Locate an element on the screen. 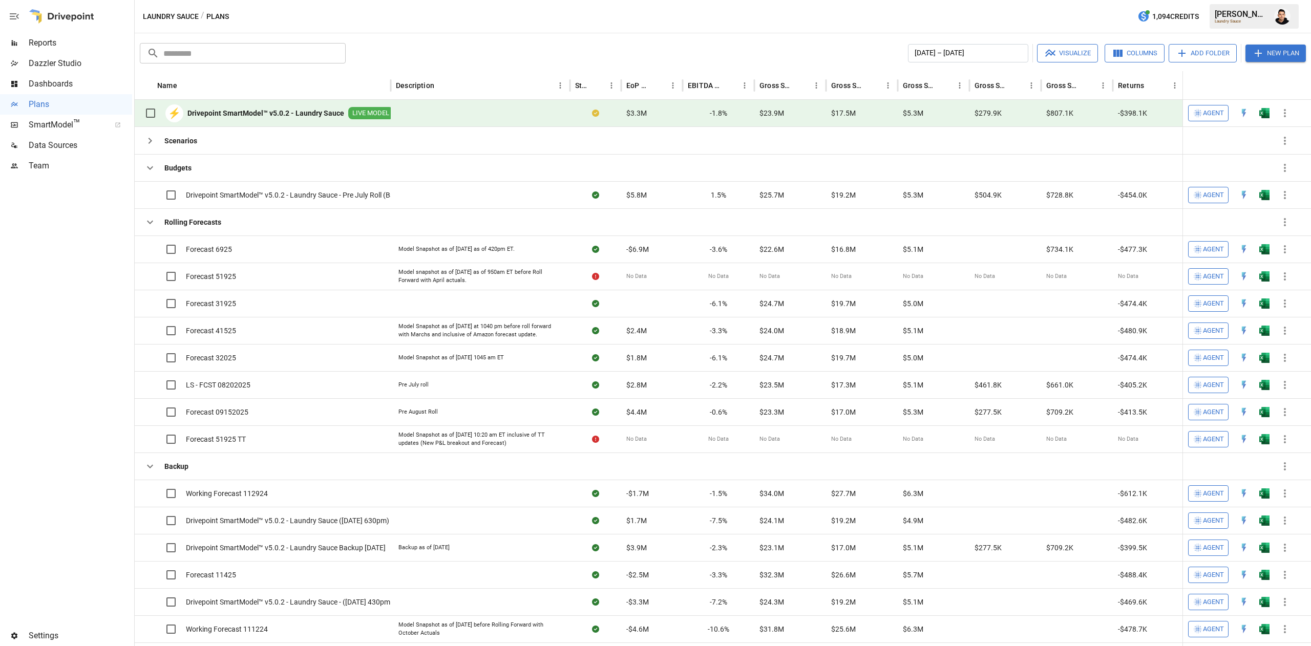 The height and width of the screenshot is (646, 1311). button: Francisco Sanchez is located at coordinates (1282, 16).